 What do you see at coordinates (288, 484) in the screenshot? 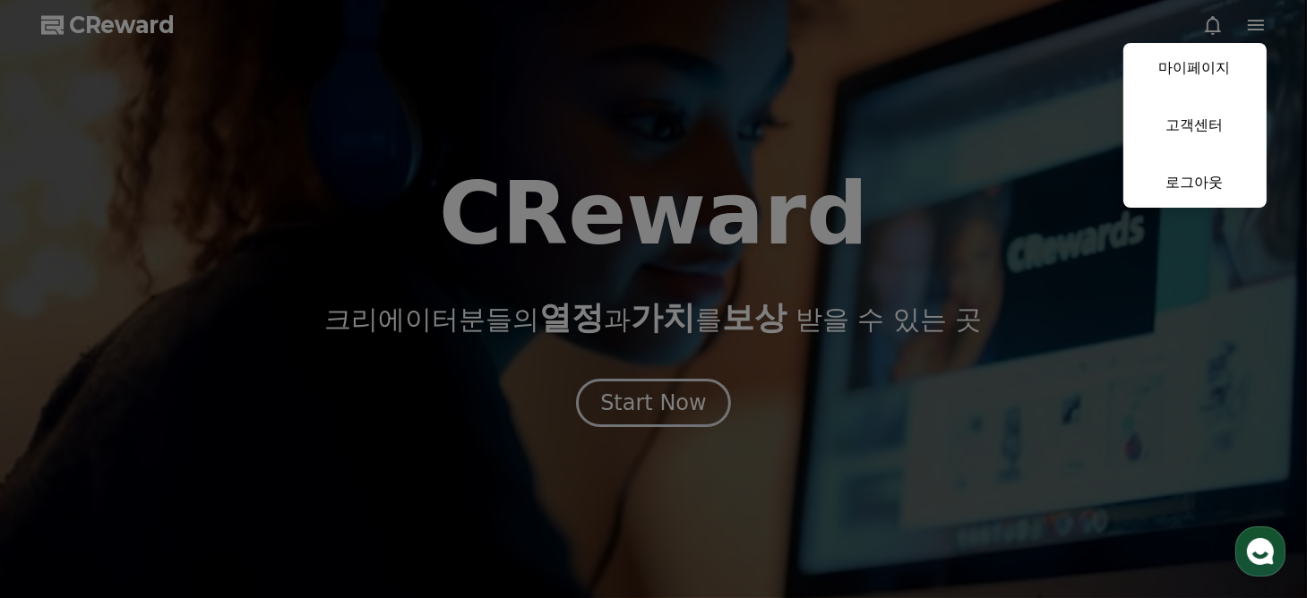
I see `span: 설정` at bounding box center [288, 484].